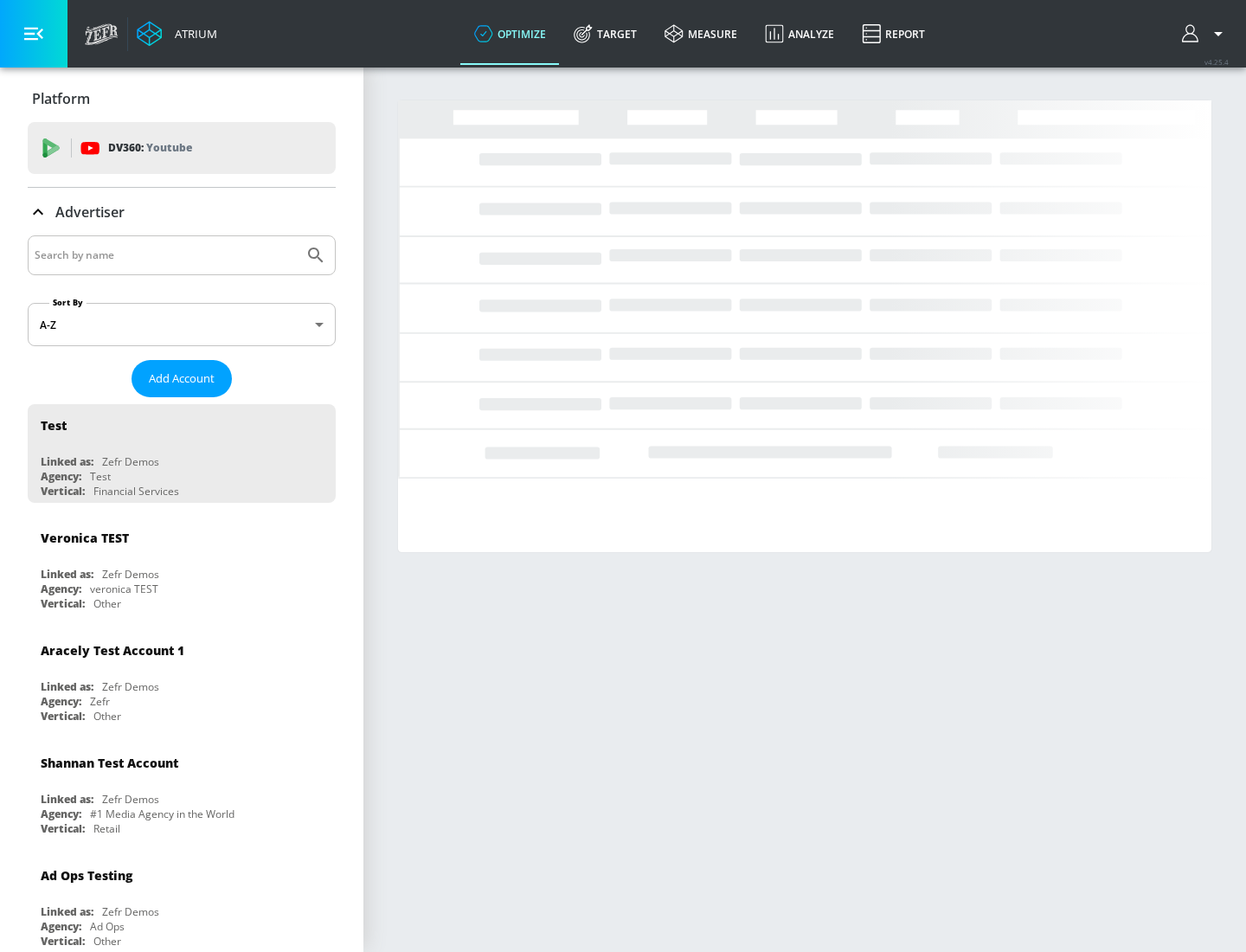  Describe the element at coordinates (799, 34) in the screenshot. I see `a: Analyze` at that location.